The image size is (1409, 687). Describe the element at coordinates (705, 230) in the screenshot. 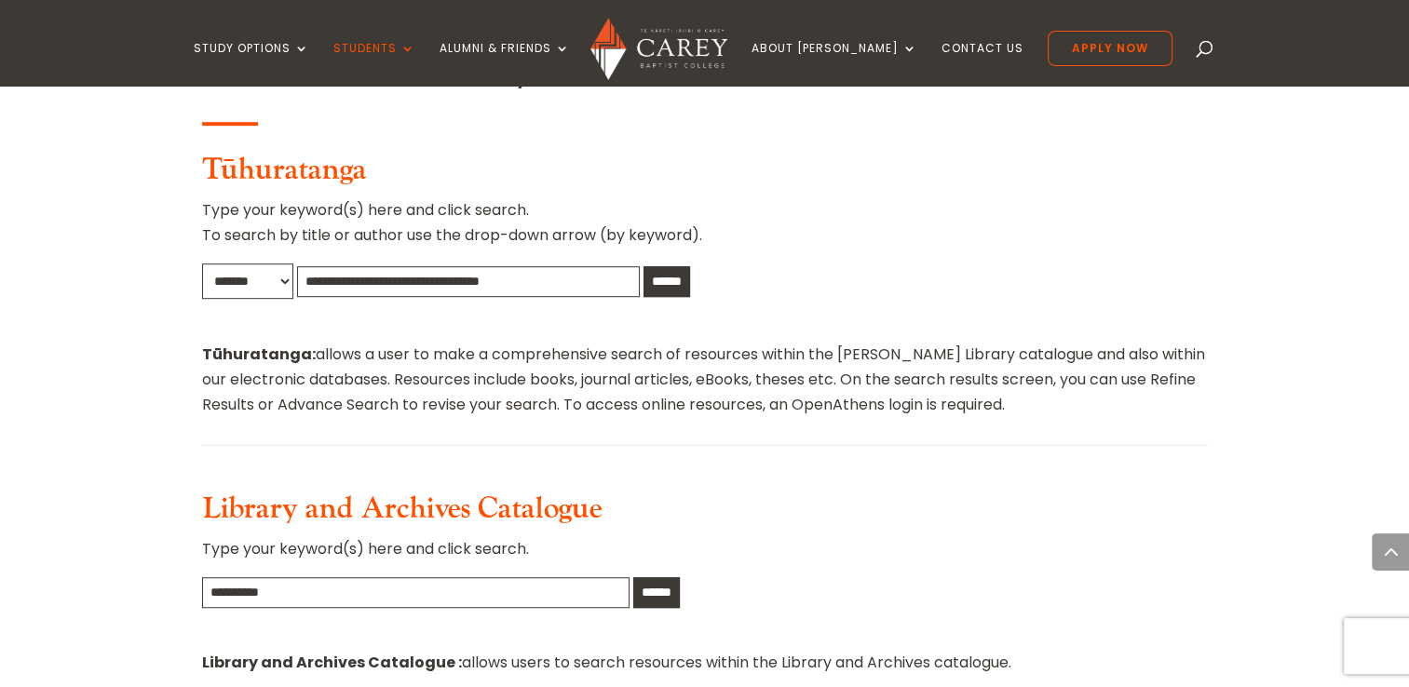

I see `p: Type your keyword(s) here and click search. To search by title or author use the drop-down arrow ...` at that location.